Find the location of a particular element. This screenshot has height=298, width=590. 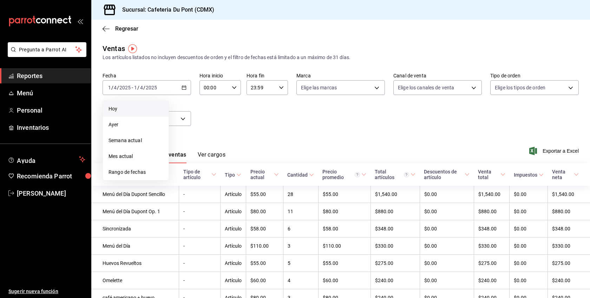

span: Venta neta is located at coordinates (566, 174).